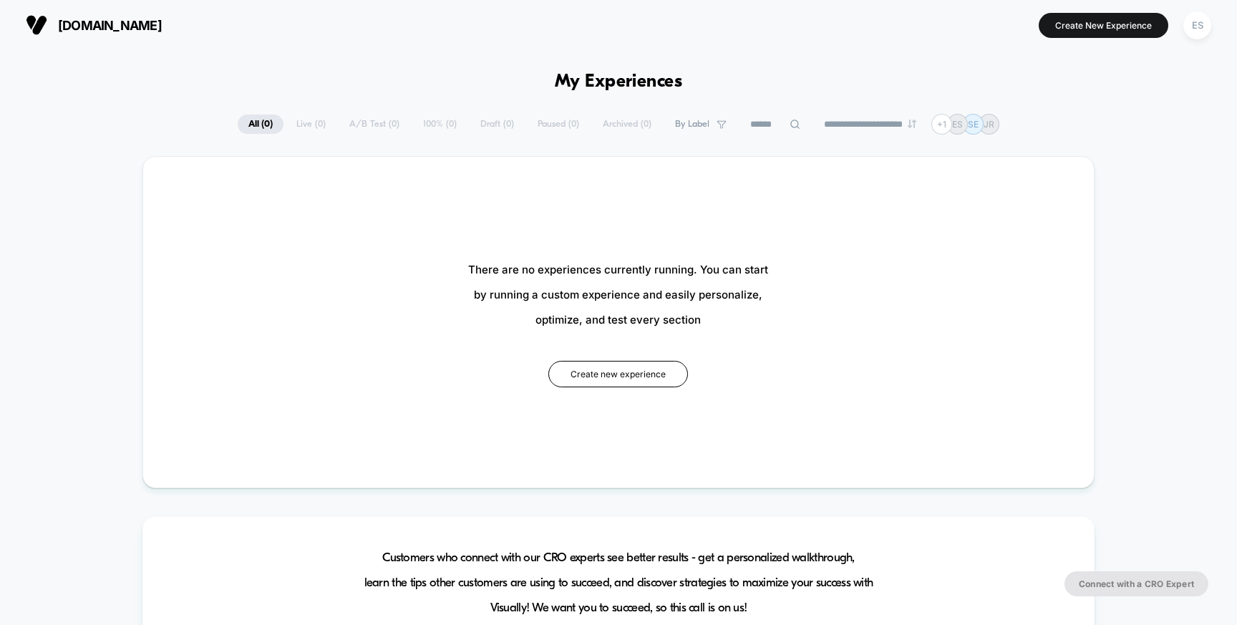  What do you see at coordinates (261, 124) in the screenshot?
I see `span: All ( 0 )` at bounding box center [261, 124].